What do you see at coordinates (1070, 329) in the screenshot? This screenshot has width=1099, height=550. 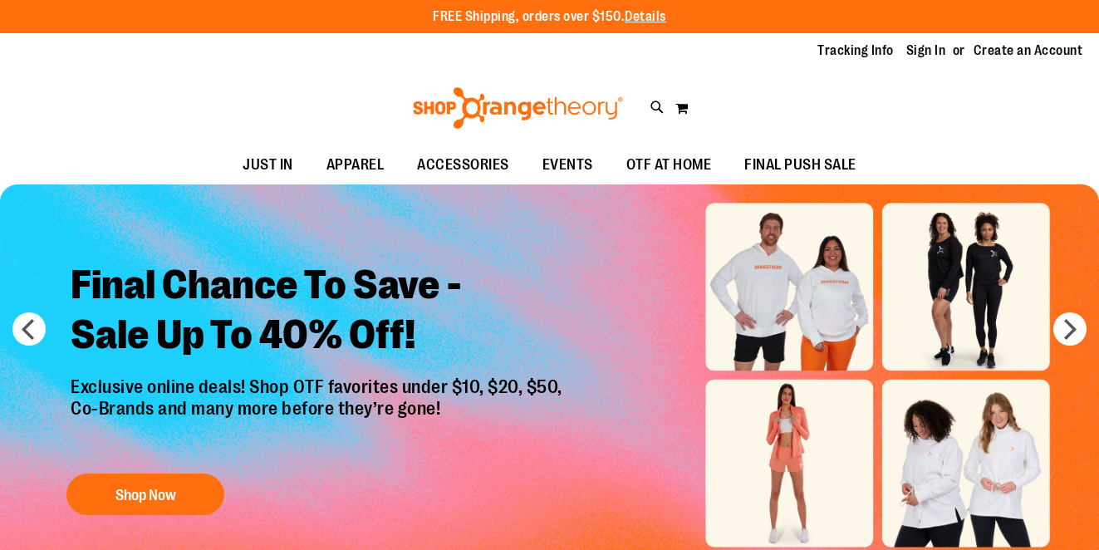 I see `button: next` at bounding box center [1070, 329].